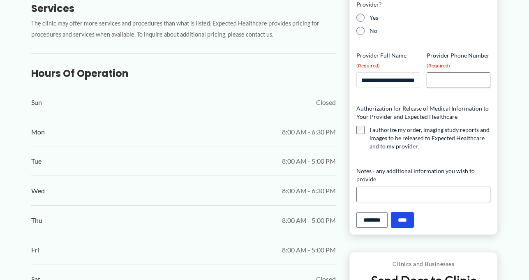 The width and height of the screenshot is (529, 280). What do you see at coordinates (36, 161) in the screenshot?
I see `span: Tue` at bounding box center [36, 161].